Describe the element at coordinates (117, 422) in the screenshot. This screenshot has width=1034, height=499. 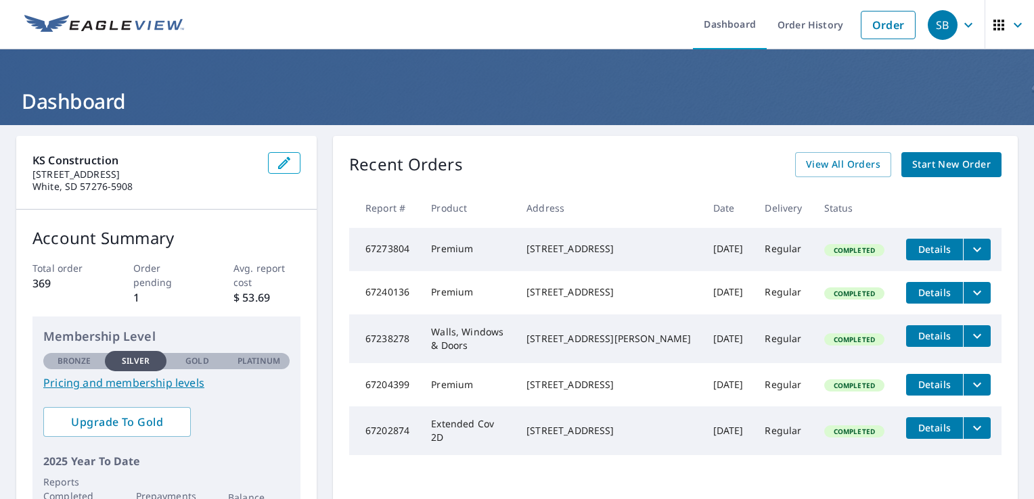
I see `a: Upgrade To Gold` at that location.